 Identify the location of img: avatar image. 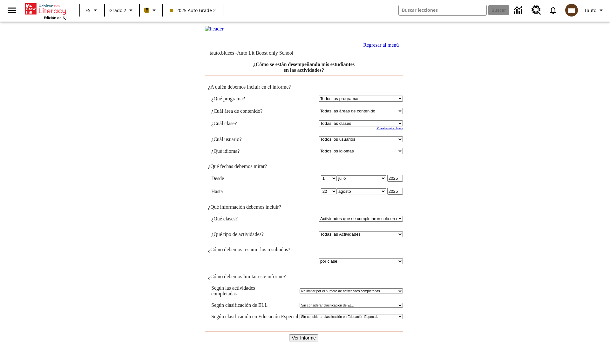
(572, 10).